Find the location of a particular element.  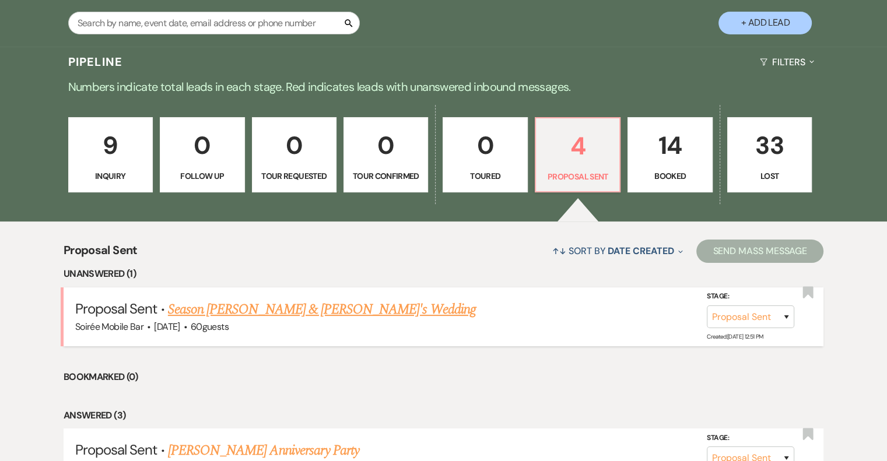

button: Filters is located at coordinates (787, 62).